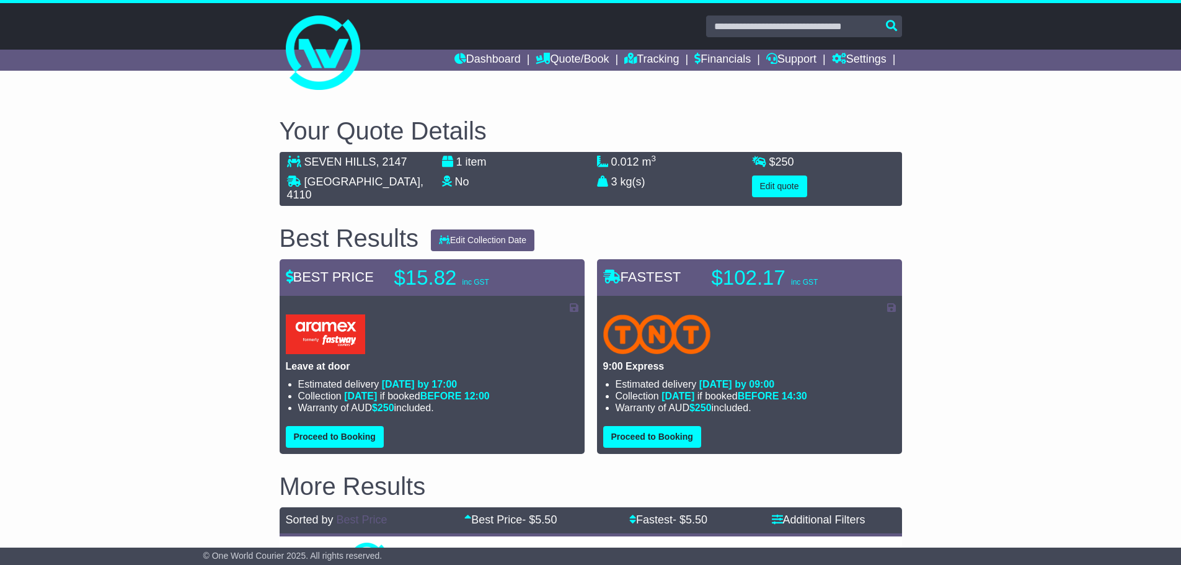 The width and height of the screenshot is (1181, 565). I want to click on span: 1, so click(459, 162).